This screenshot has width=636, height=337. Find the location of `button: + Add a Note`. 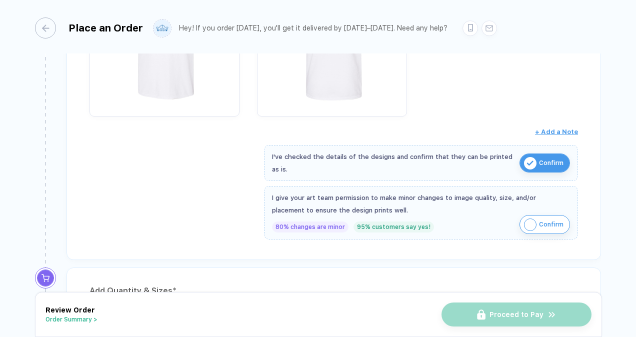

button: + Add a Note is located at coordinates (556, 132).